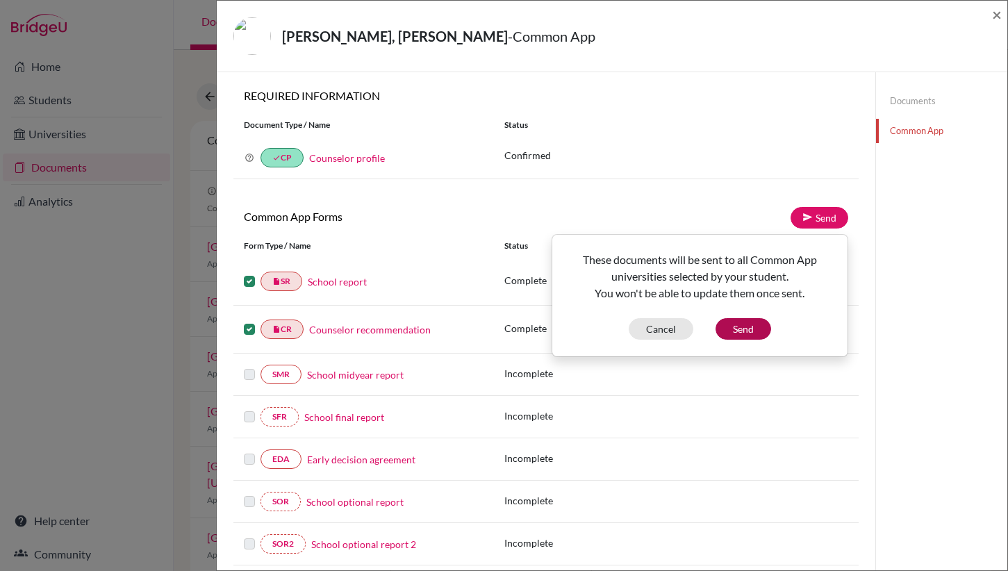 Image resolution: width=1008 pixels, height=571 pixels. What do you see at coordinates (743, 329) in the screenshot?
I see `button: Send` at bounding box center [743, 329].